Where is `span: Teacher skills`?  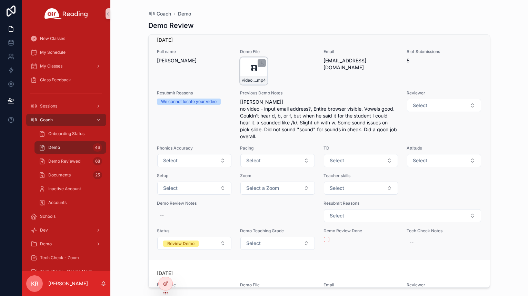 span: Teacher skills is located at coordinates (361, 176).